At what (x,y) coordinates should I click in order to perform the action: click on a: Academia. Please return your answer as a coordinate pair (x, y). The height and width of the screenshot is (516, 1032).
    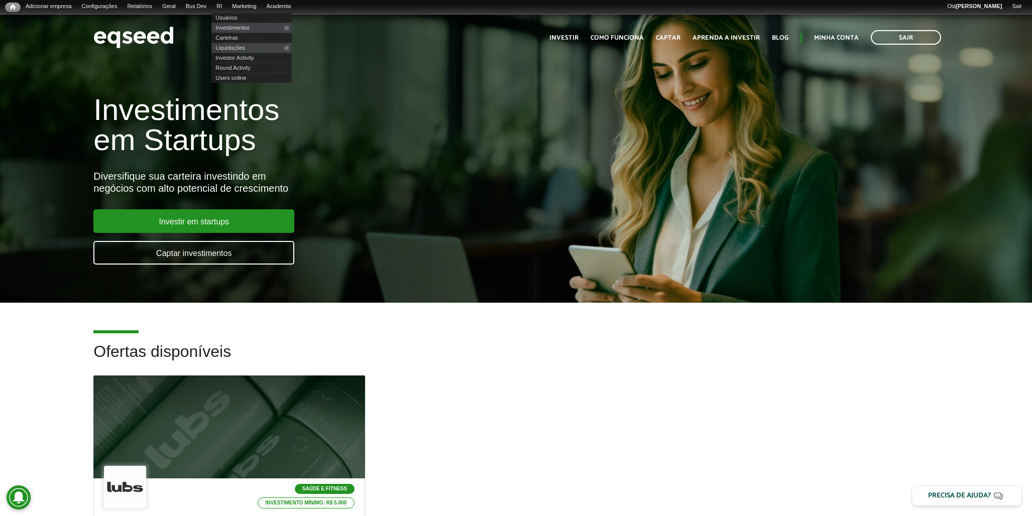
    Looking at the image, I should click on (279, 7).